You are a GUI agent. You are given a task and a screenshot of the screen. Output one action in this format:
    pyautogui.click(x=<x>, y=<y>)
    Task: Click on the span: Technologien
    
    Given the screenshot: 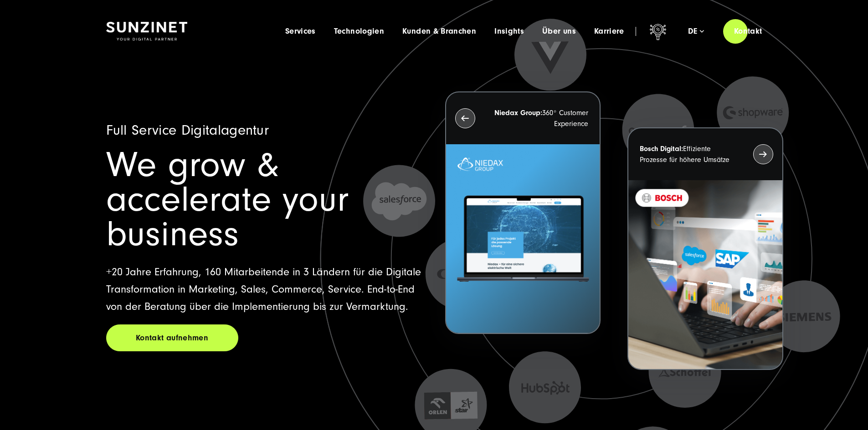 What is the action you would take?
    pyautogui.click(x=359, y=31)
    